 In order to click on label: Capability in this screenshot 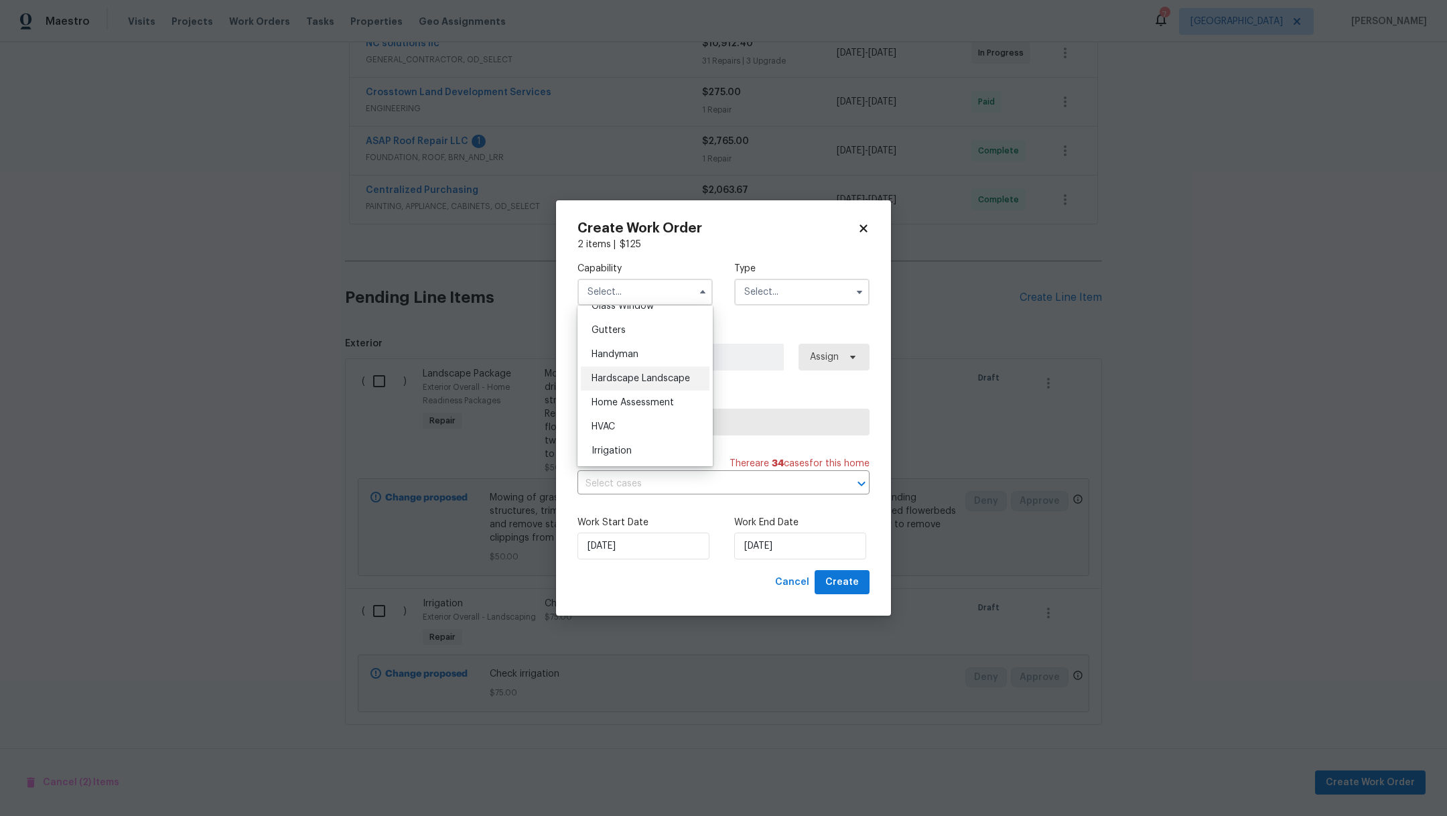, I will do `click(645, 269)`.